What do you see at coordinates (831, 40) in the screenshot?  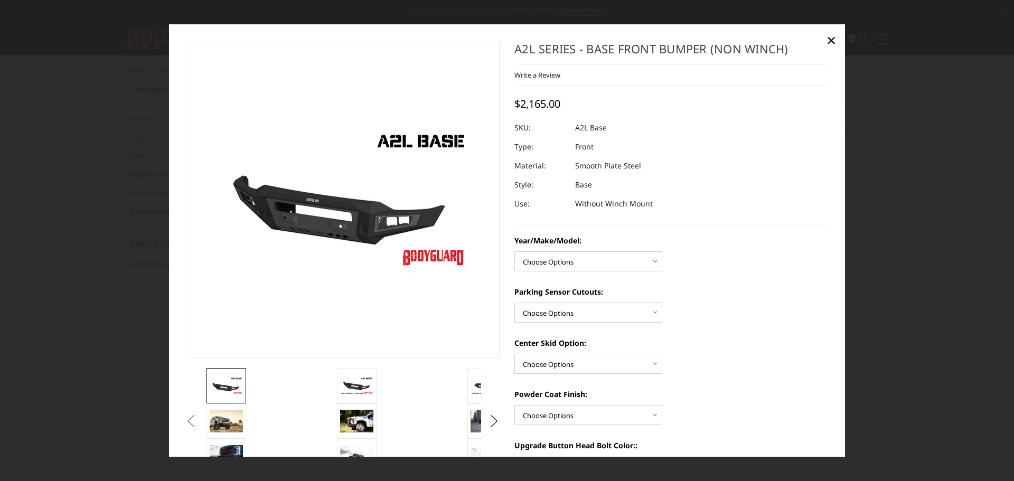 I see `a: Close` at bounding box center [831, 40].